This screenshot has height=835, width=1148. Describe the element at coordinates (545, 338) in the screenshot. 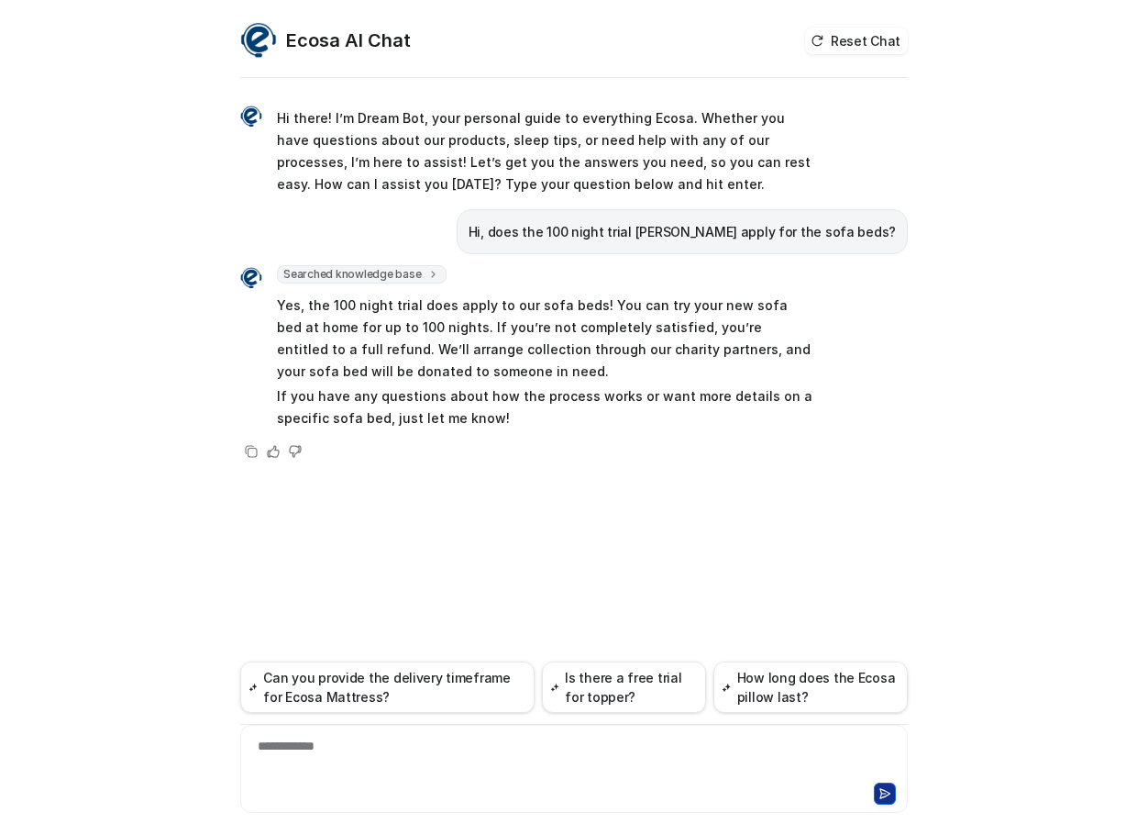

I see `p: Yes, the 100 night trial does apply to our sofa beds! You can try your new sofa bed at home for u...` at that location.